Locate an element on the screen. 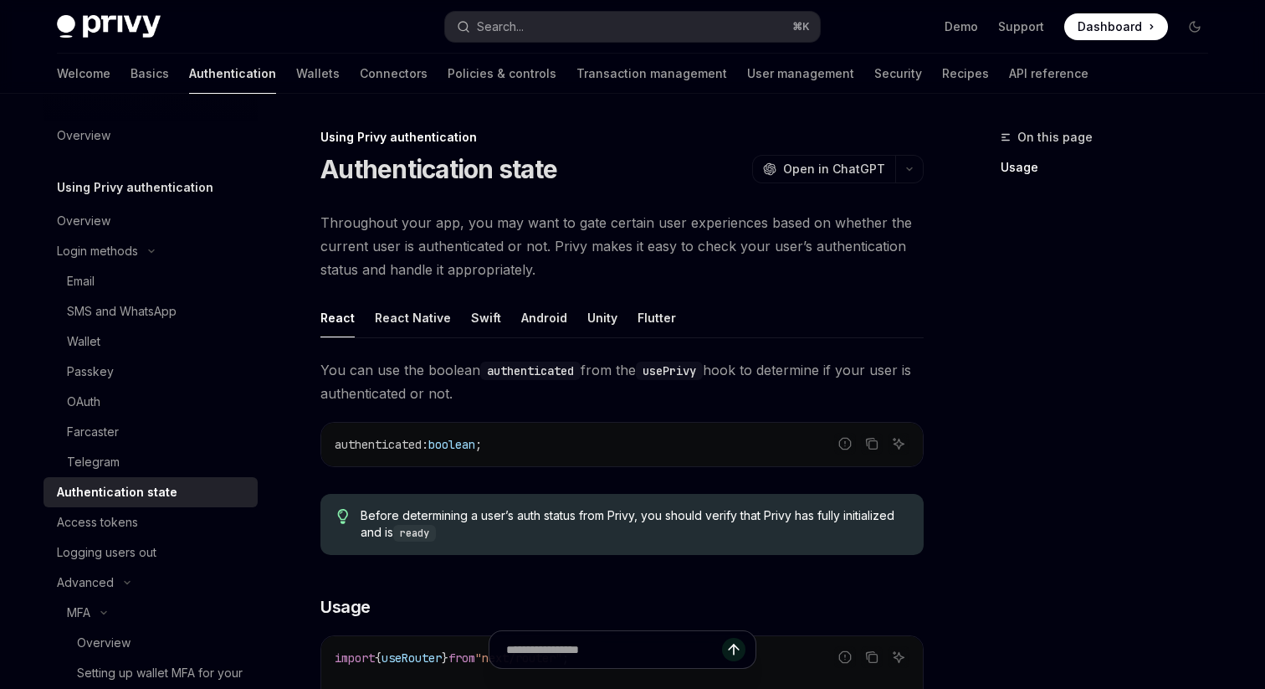 Image resolution: width=1265 pixels, height=689 pixels. a: Policies & controls is located at coordinates (502, 74).